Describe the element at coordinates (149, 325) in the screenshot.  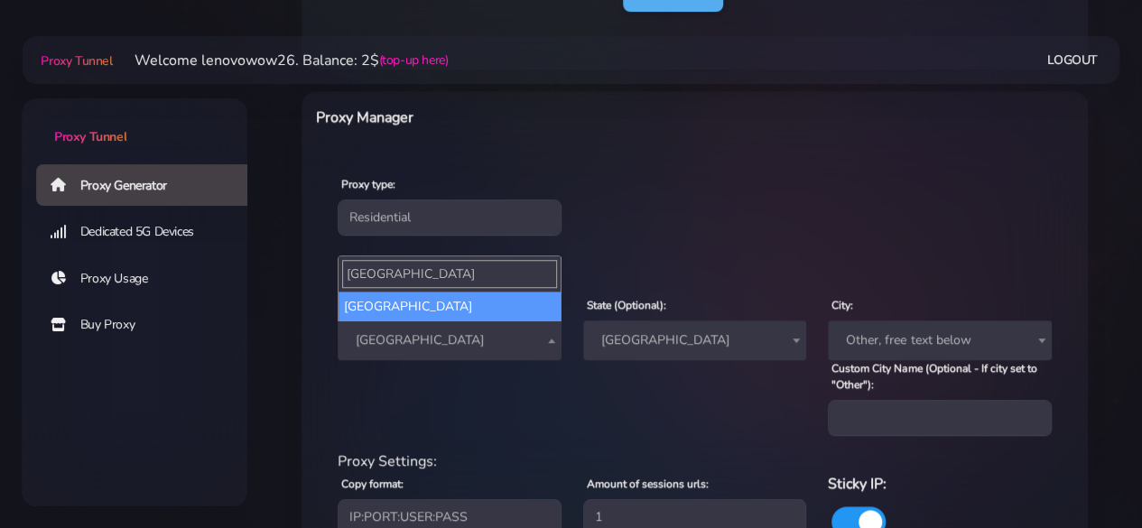
I see `a: Buy Proxy` at that location.